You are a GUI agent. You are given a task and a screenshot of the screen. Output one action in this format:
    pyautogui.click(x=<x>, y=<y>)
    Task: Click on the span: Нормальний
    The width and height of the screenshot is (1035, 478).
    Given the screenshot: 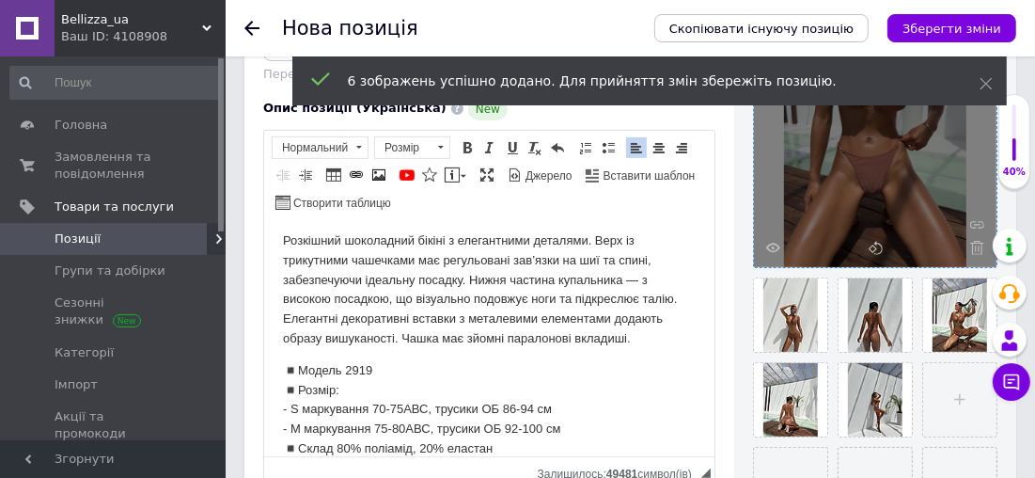 What is the action you would take?
    pyautogui.click(x=311, y=148)
    